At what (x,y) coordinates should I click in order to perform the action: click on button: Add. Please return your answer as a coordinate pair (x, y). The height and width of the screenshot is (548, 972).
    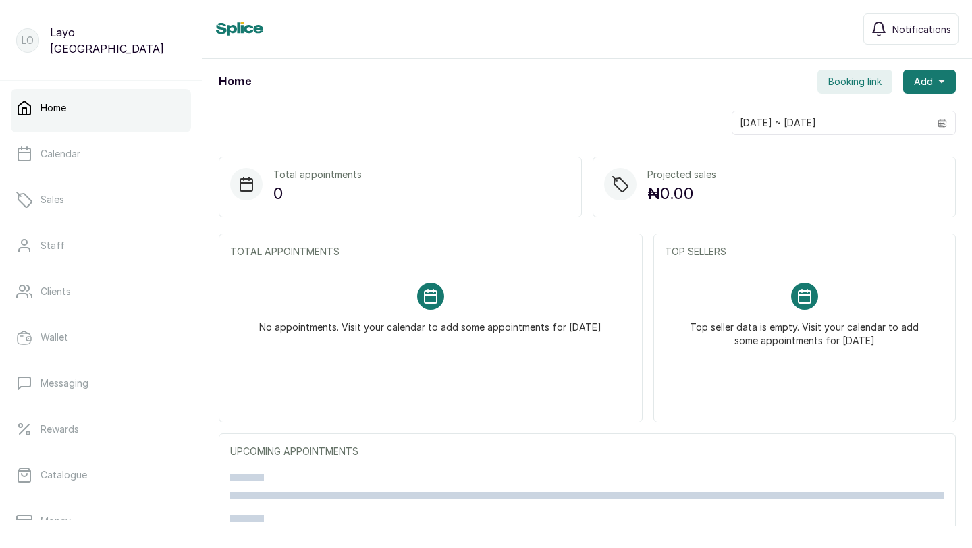
    Looking at the image, I should click on (929, 82).